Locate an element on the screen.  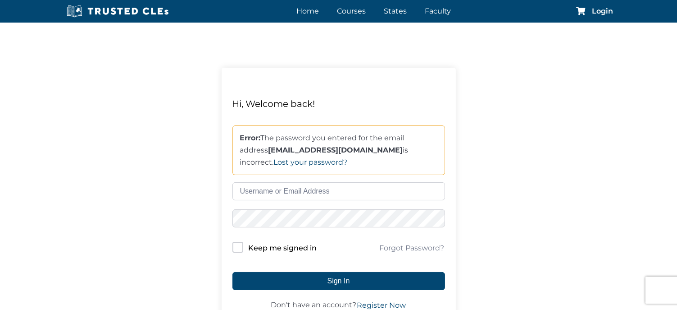
a: Courses is located at coordinates (351, 11).